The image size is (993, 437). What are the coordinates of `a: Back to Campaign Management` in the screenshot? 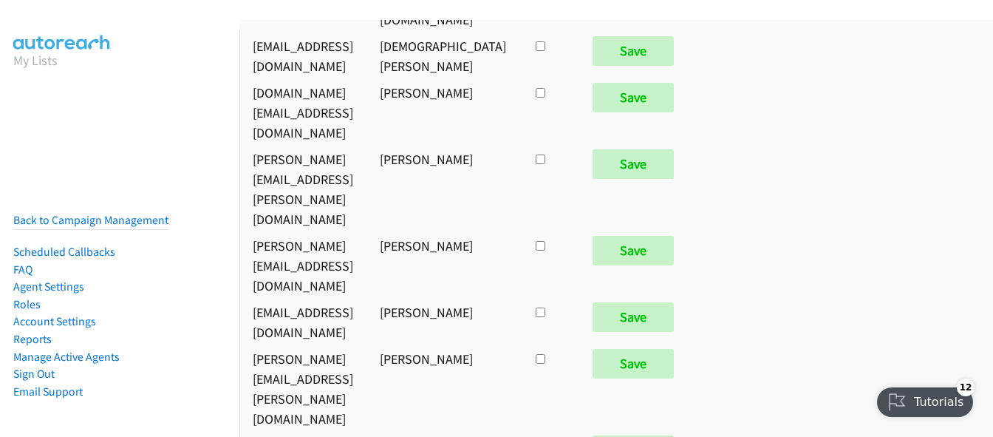 It's located at (91, 219).